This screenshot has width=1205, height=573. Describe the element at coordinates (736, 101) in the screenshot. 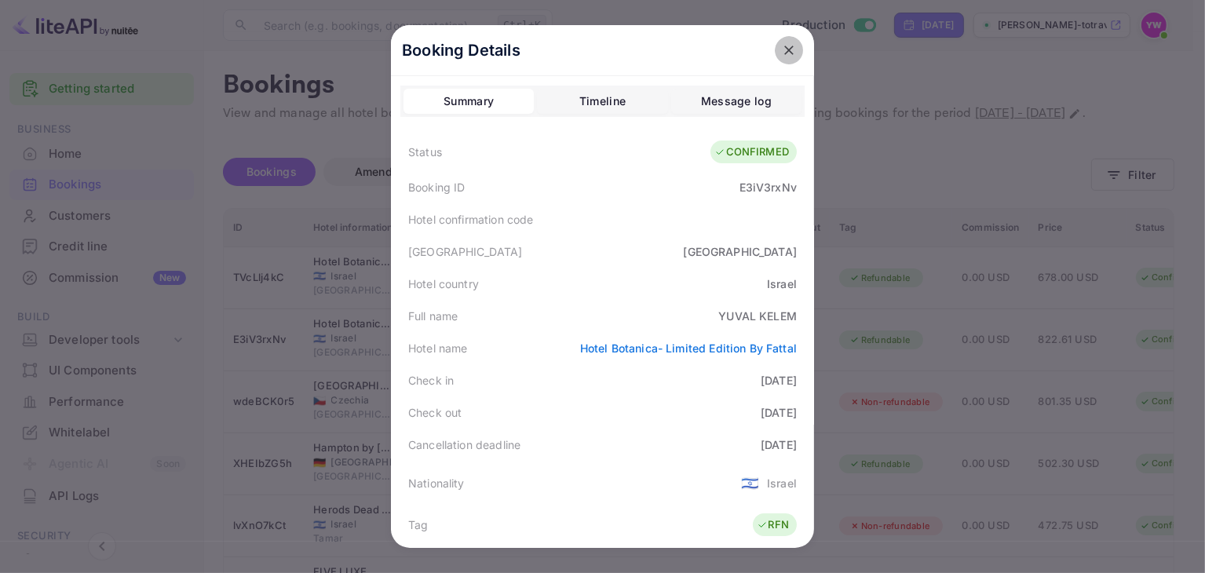

I see `div: Message log` at that location.